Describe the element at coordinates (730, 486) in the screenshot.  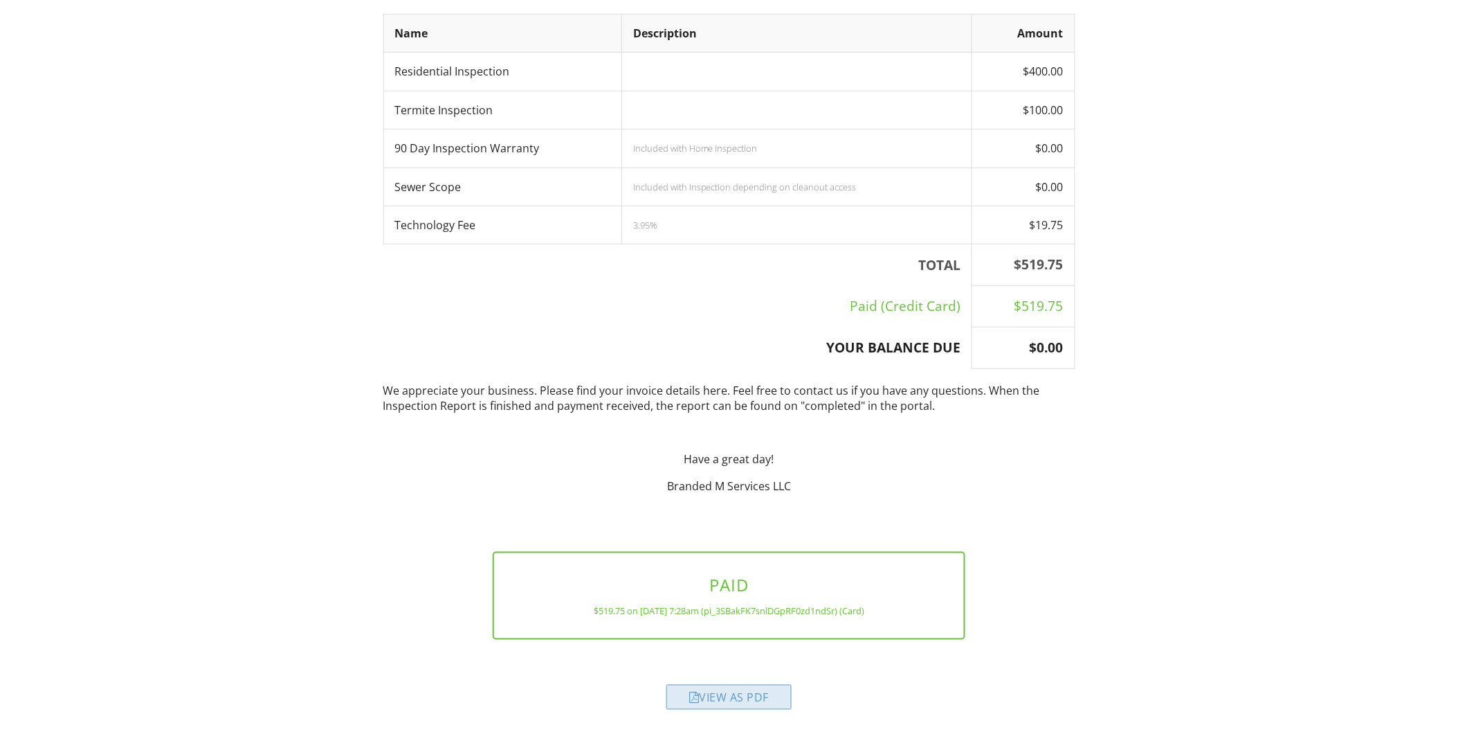
I see `p: Branded M Services LLC` at that location.